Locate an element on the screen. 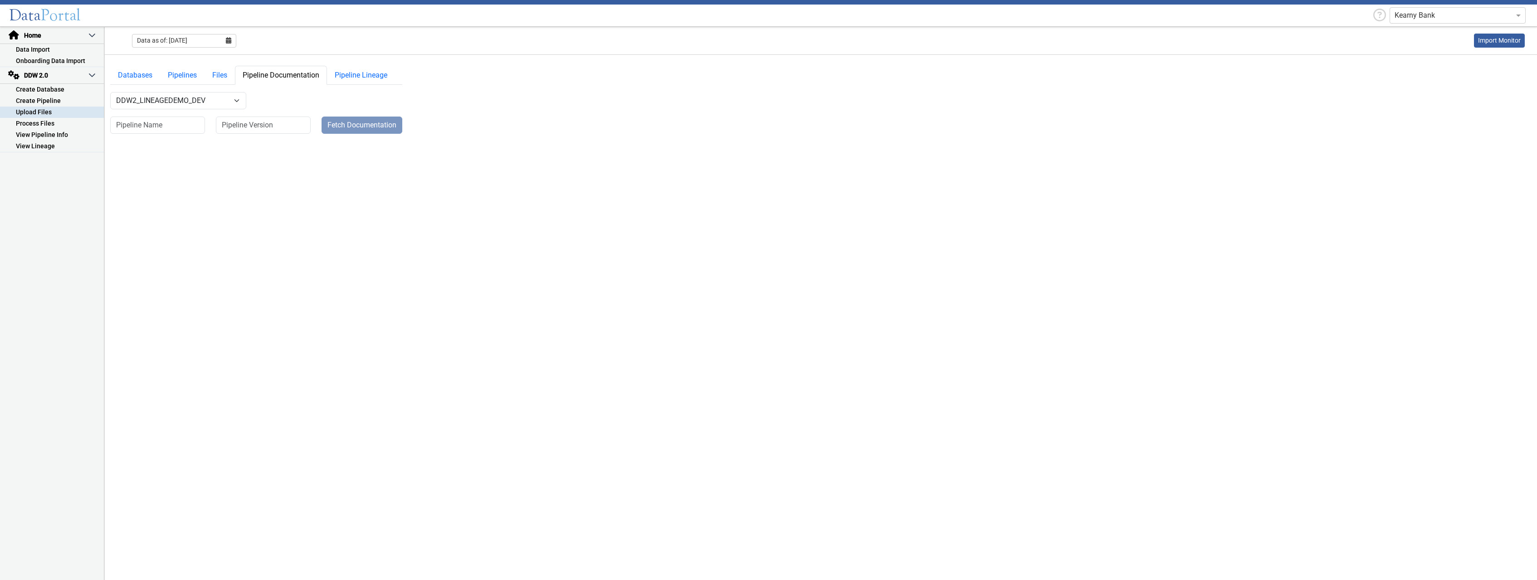  a: Pipeline Lineage is located at coordinates (361, 75).